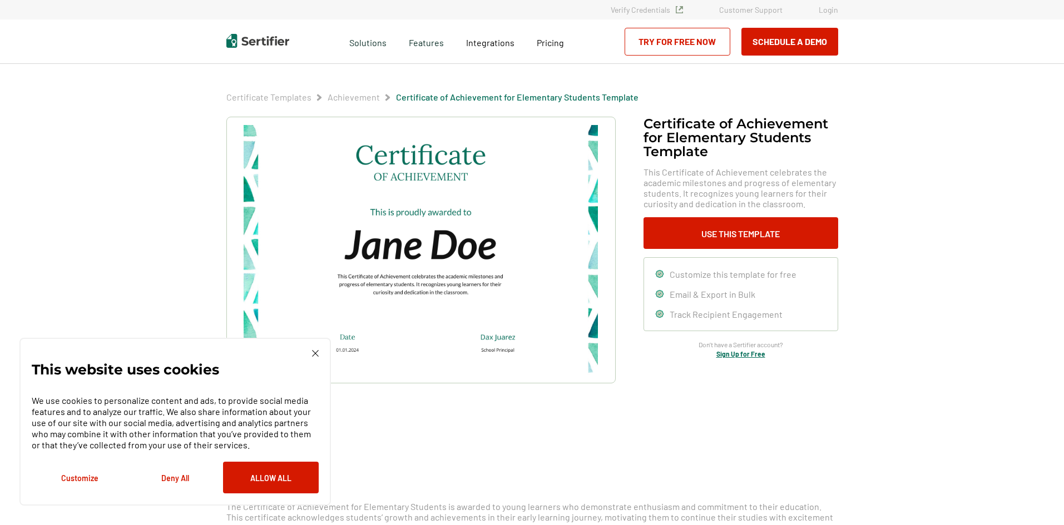 The width and height of the screenshot is (1064, 525). What do you see at coordinates (550, 41) in the screenshot?
I see `a: Pricing` at bounding box center [550, 41].